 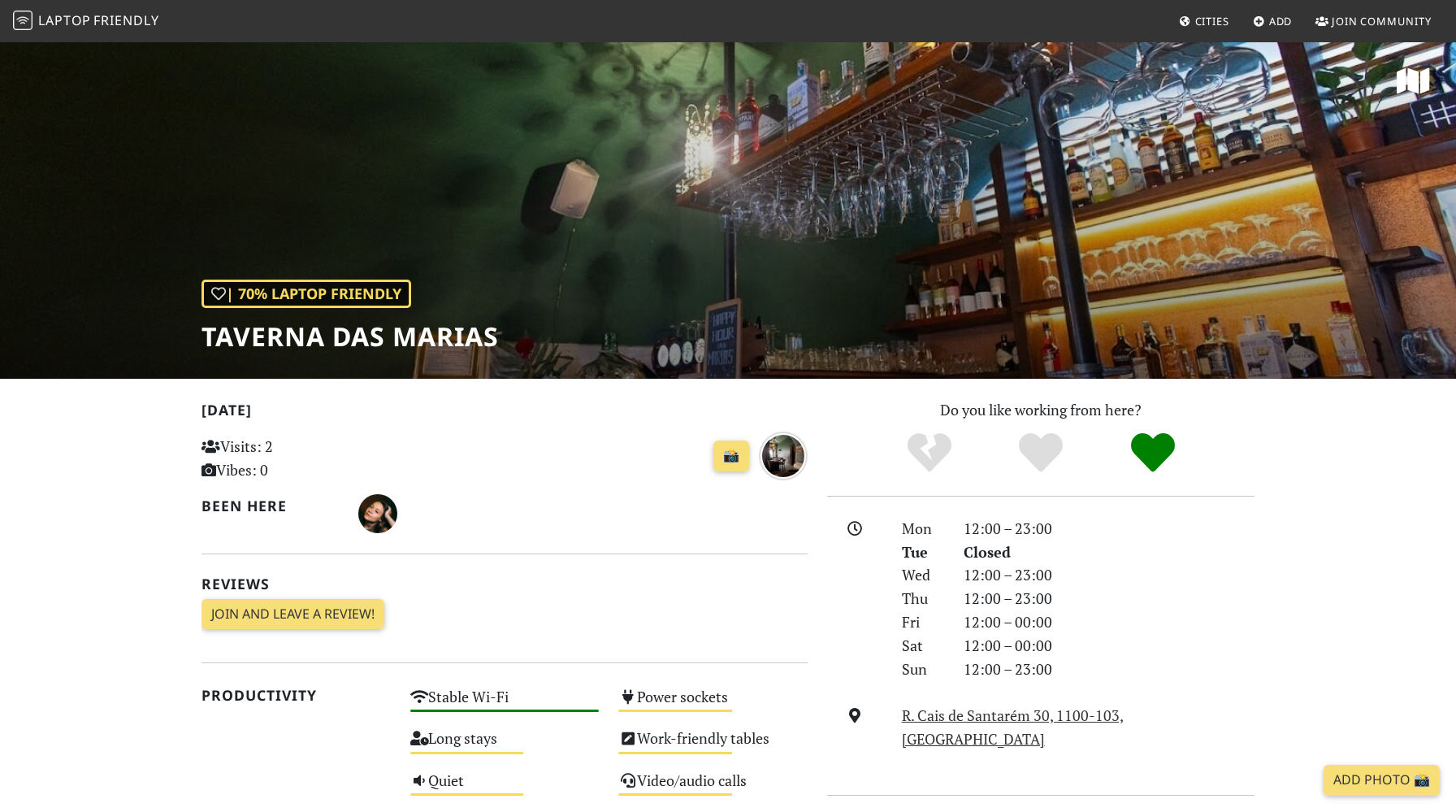 What do you see at coordinates (306, 293) in the screenshot?
I see `div: | 70% Laptop Friendly` at bounding box center [306, 293].